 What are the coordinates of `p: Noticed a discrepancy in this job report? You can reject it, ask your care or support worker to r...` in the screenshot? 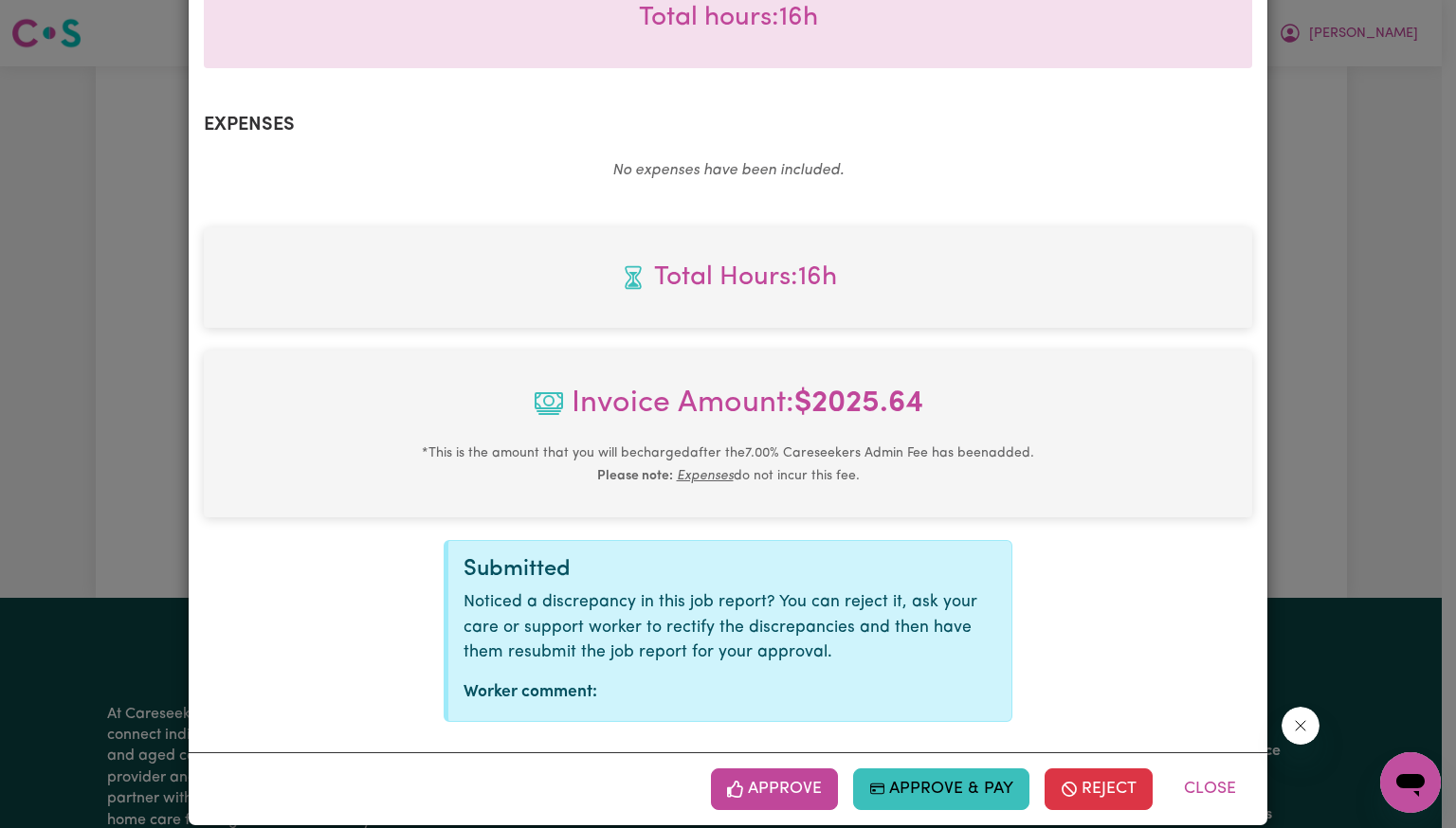 It's located at (729, 627).